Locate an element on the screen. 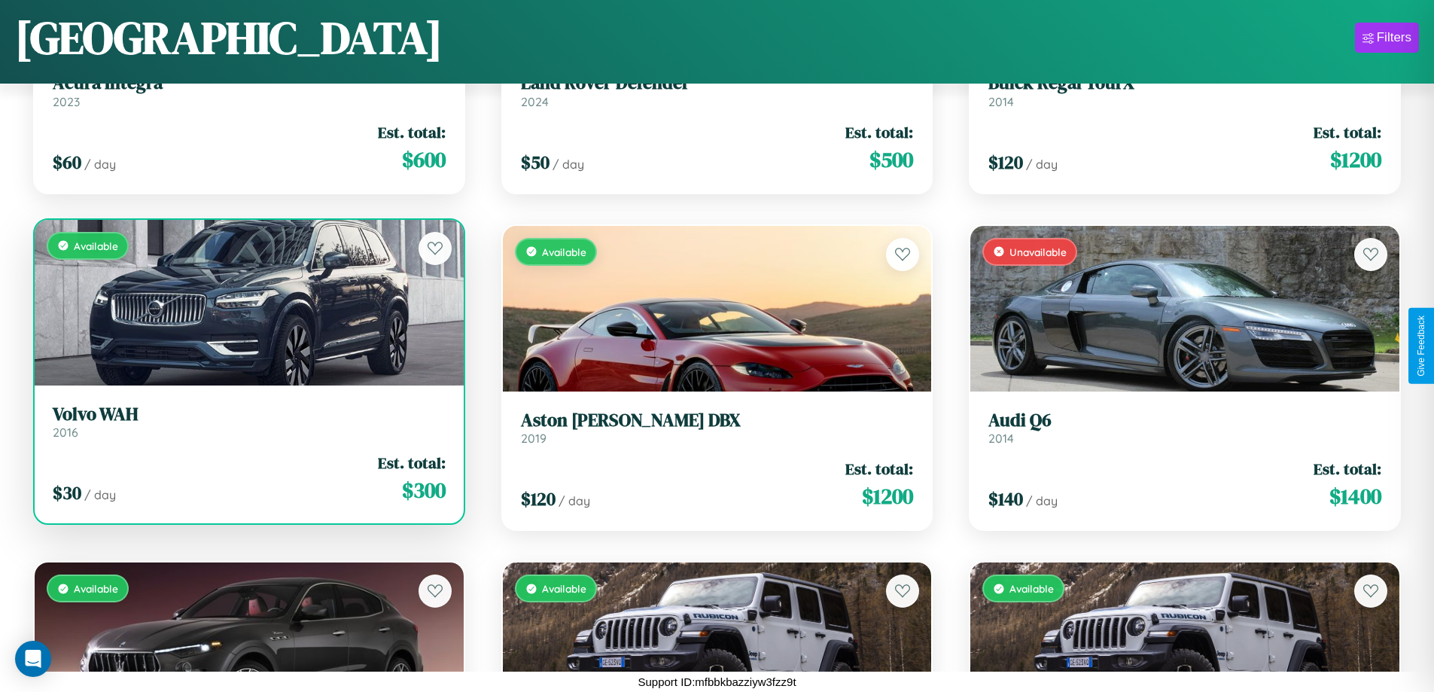 The height and width of the screenshot is (692, 1434). h3: Land Rover Defender is located at coordinates (718, 83).